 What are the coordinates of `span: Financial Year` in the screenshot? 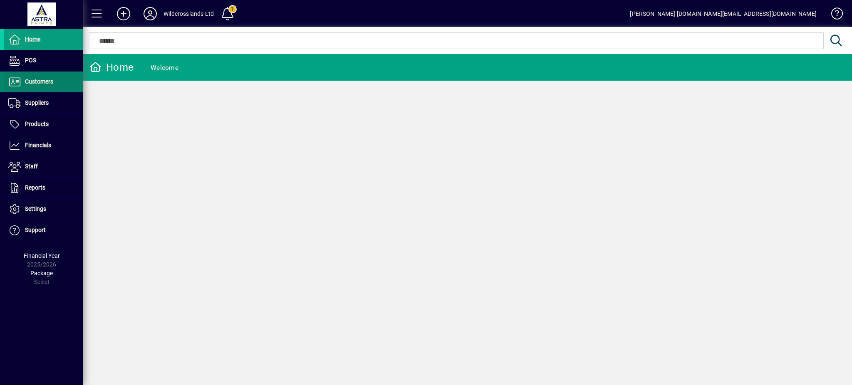 It's located at (42, 256).